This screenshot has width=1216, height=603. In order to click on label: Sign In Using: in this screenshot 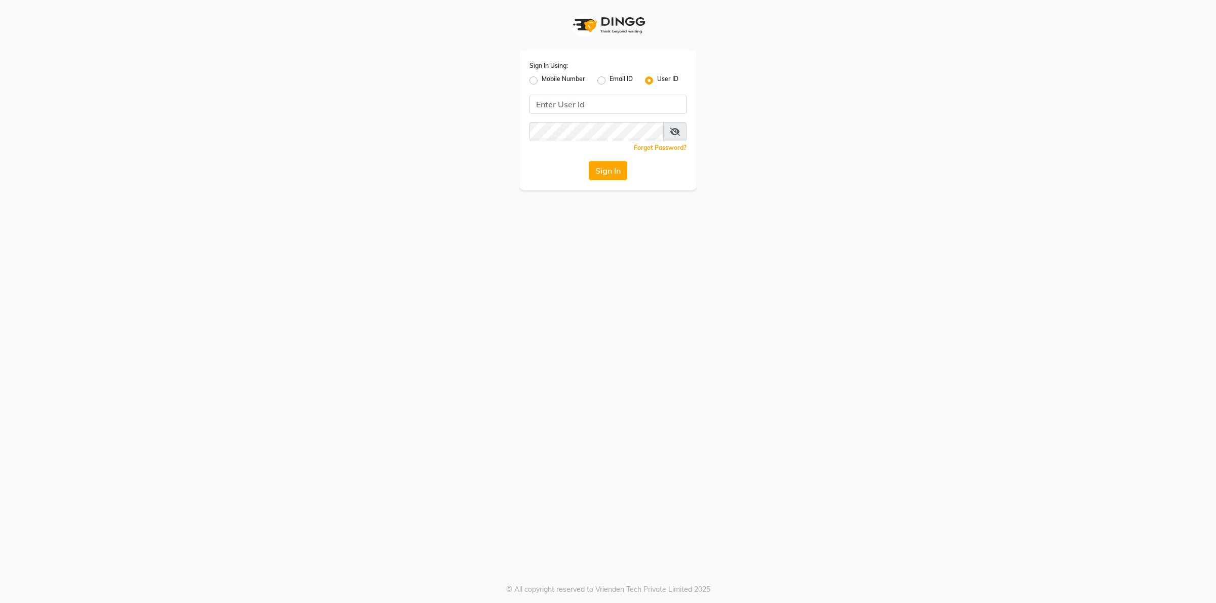, I will do `click(549, 66)`.